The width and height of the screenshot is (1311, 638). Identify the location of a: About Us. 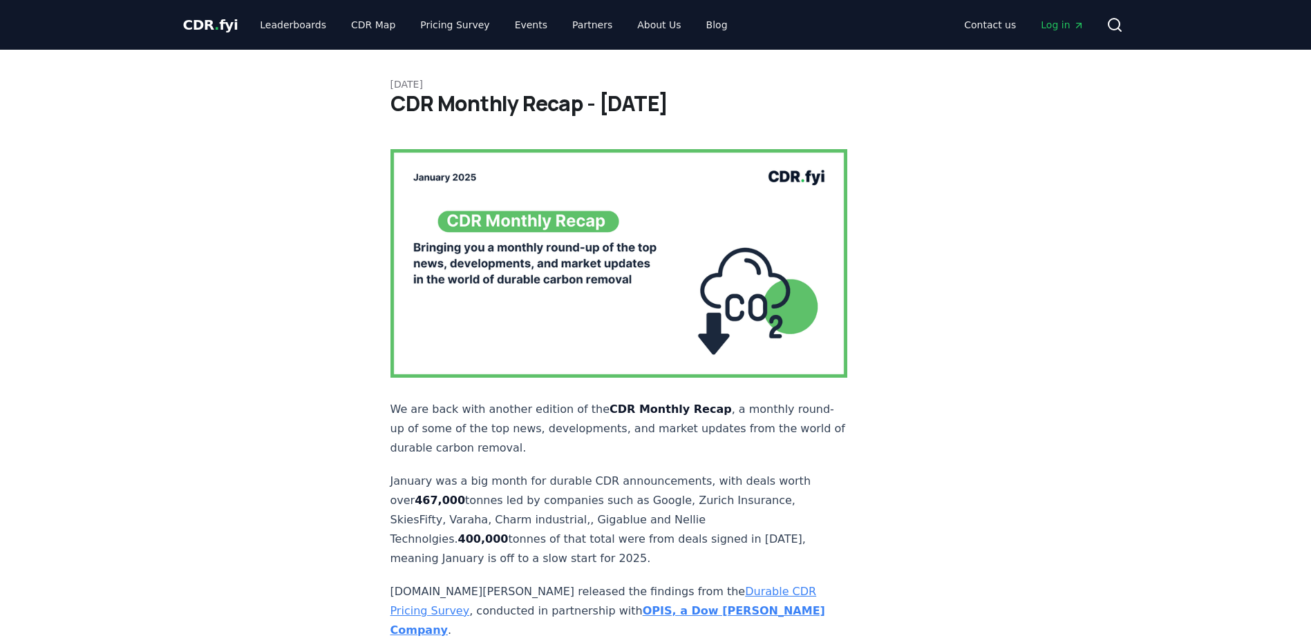
(658, 25).